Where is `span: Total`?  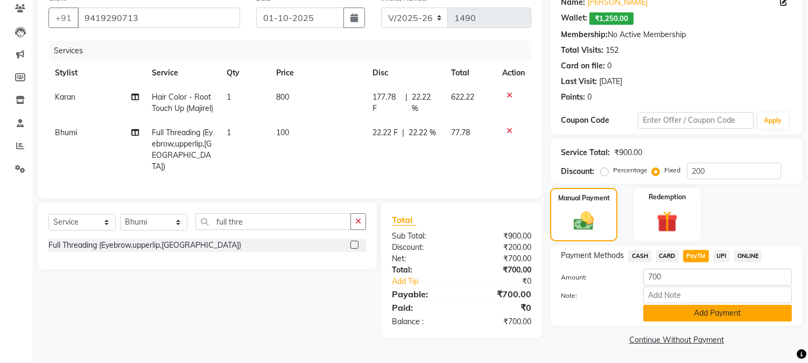
span: Total is located at coordinates (404, 220).